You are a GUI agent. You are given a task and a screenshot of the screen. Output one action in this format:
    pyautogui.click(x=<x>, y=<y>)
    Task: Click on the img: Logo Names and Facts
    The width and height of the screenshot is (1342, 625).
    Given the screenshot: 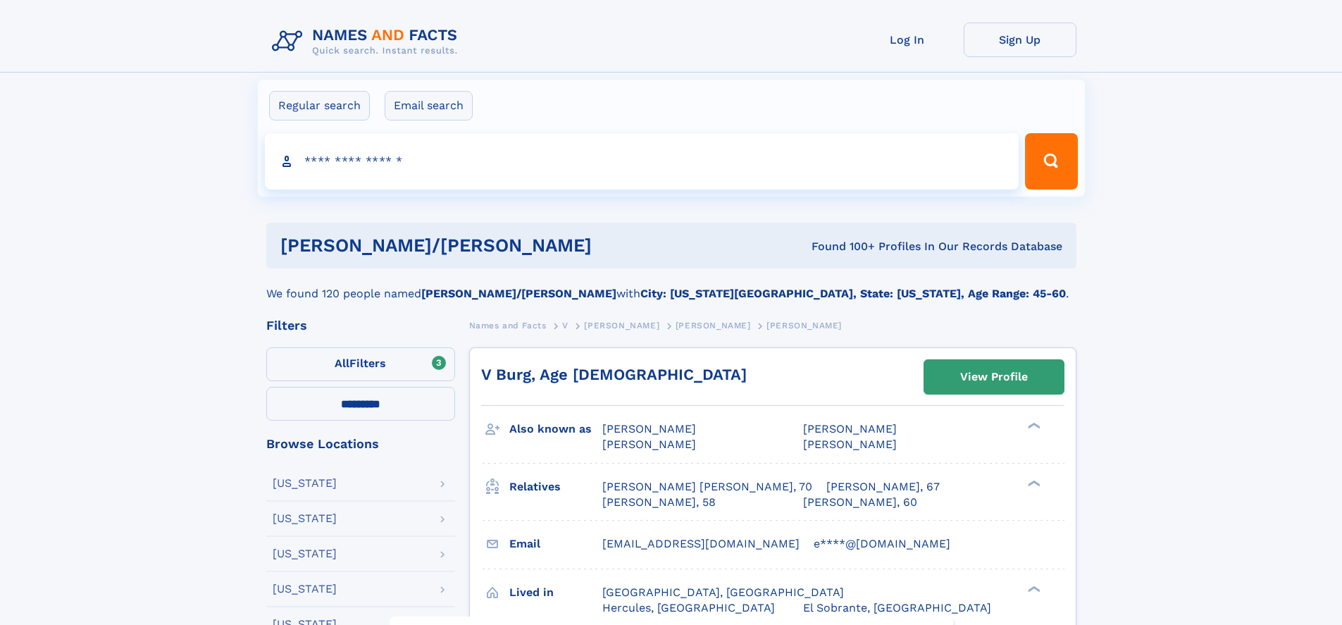 What is the action you would take?
    pyautogui.click(x=368, y=42)
    